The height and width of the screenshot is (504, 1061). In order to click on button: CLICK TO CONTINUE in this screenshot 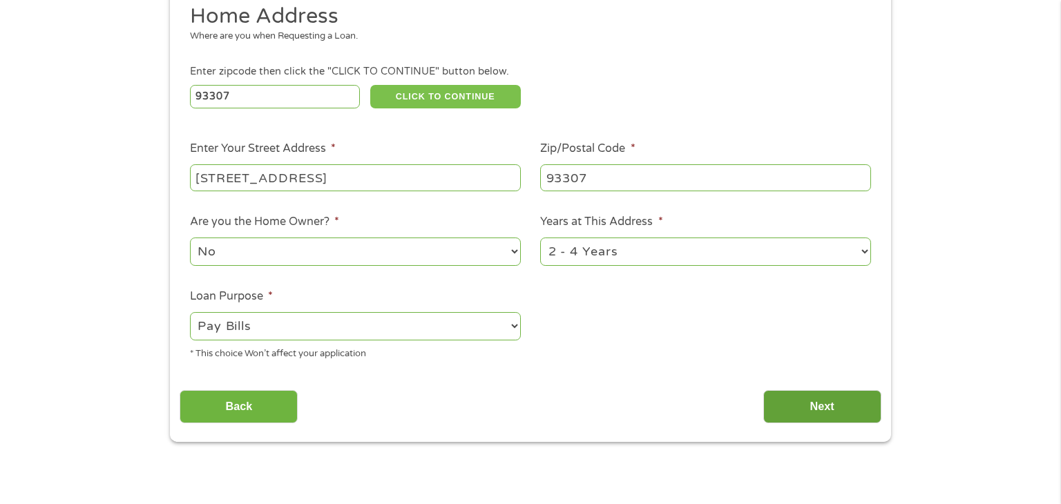, I will do `click(446, 97)`.